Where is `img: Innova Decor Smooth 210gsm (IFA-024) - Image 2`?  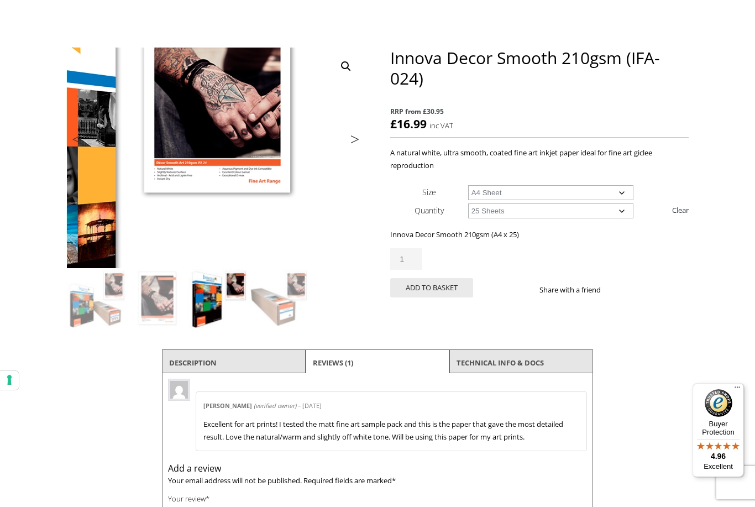
img: Innova Decor Smooth 210gsm (IFA-024) - Image 2 is located at coordinates (158, 299).